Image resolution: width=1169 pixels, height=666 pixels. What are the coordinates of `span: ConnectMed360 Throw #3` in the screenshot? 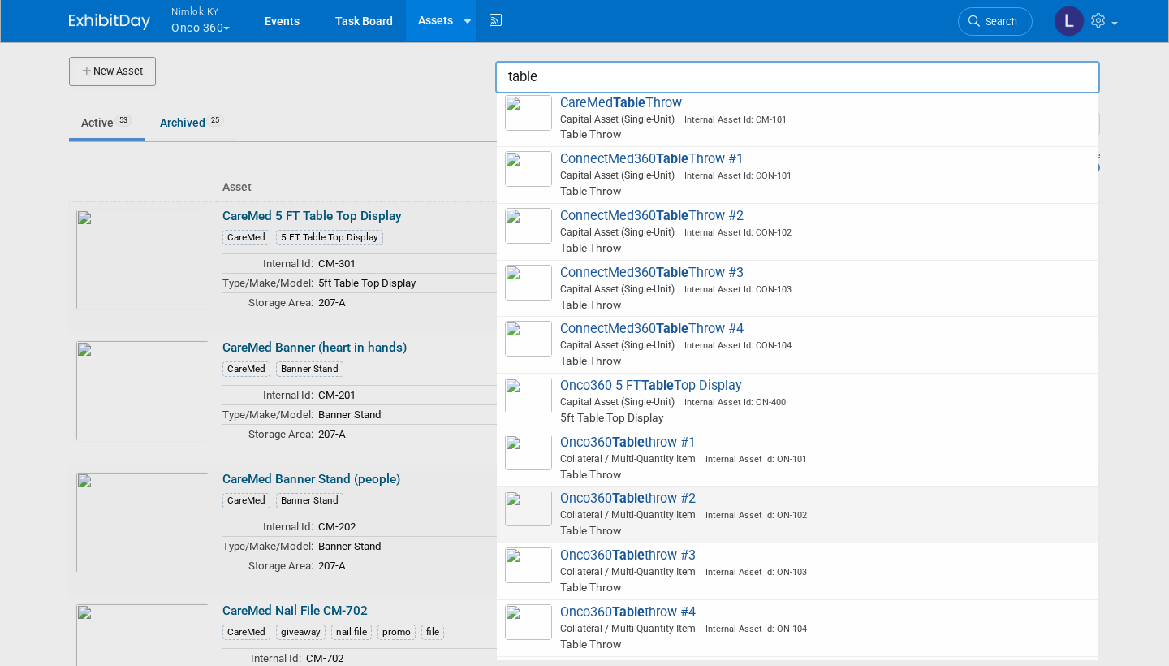 It's located at (797, 288).